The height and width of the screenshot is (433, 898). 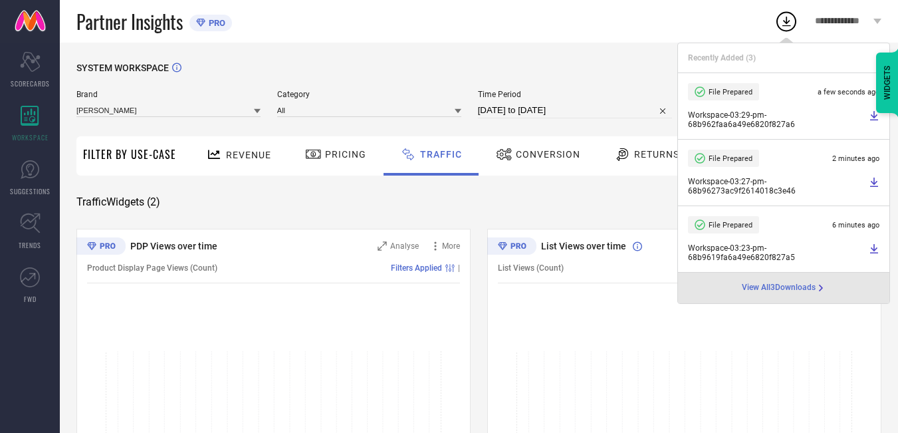 I want to click on span: TRENDS, so click(x=30, y=245).